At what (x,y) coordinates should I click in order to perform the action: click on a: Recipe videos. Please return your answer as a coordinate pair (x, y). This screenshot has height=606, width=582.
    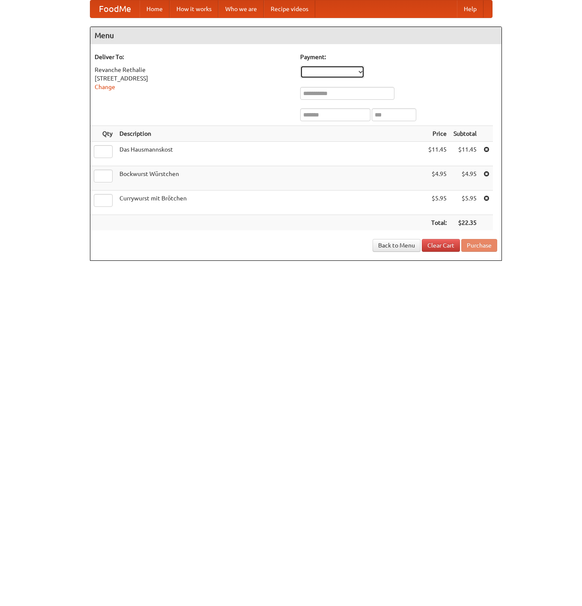
    Looking at the image, I should click on (290, 9).